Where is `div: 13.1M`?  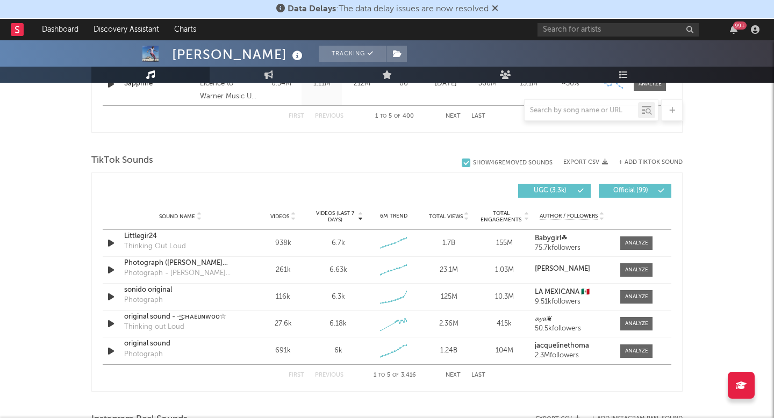 div: 13.1M is located at coordinates (528, 84).